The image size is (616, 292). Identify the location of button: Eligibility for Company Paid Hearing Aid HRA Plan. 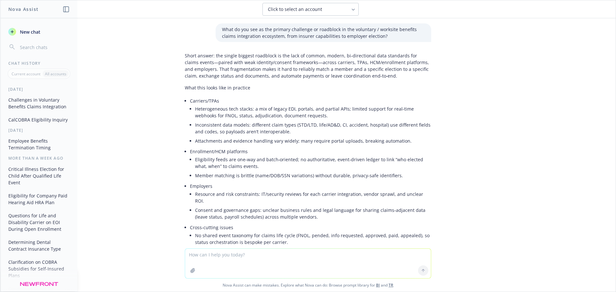
(39, 199).